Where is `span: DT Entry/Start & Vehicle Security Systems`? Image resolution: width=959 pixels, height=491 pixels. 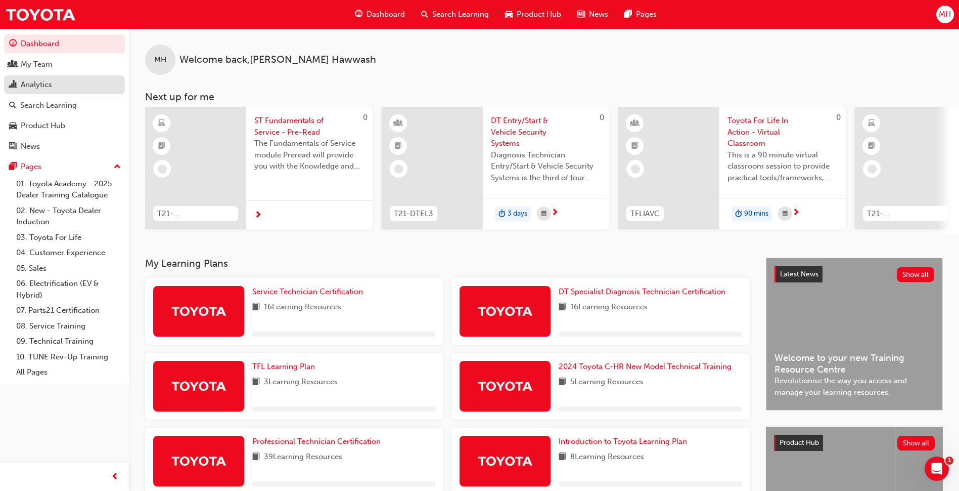 span: DT Entry/Start & Vehicle Security Systems is located at coordinates (546, 132).